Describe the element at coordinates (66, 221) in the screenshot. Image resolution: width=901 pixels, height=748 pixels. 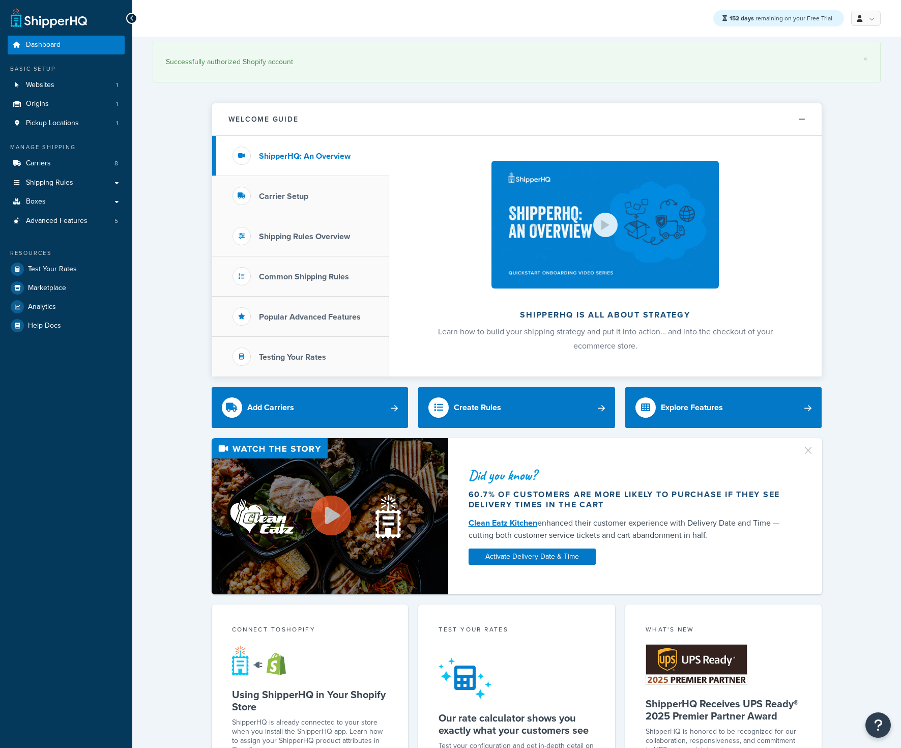
I see `li: Advanced Features` at that location.